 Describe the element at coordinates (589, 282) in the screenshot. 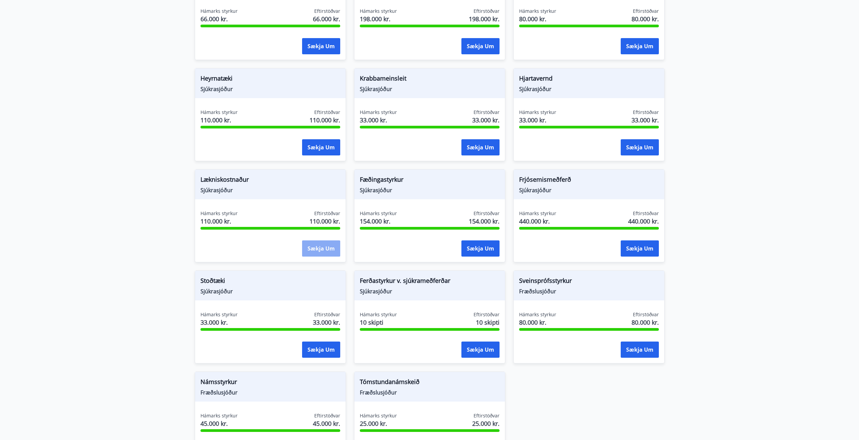

I see `span: Sveinsprófsstyrkur` at that location.